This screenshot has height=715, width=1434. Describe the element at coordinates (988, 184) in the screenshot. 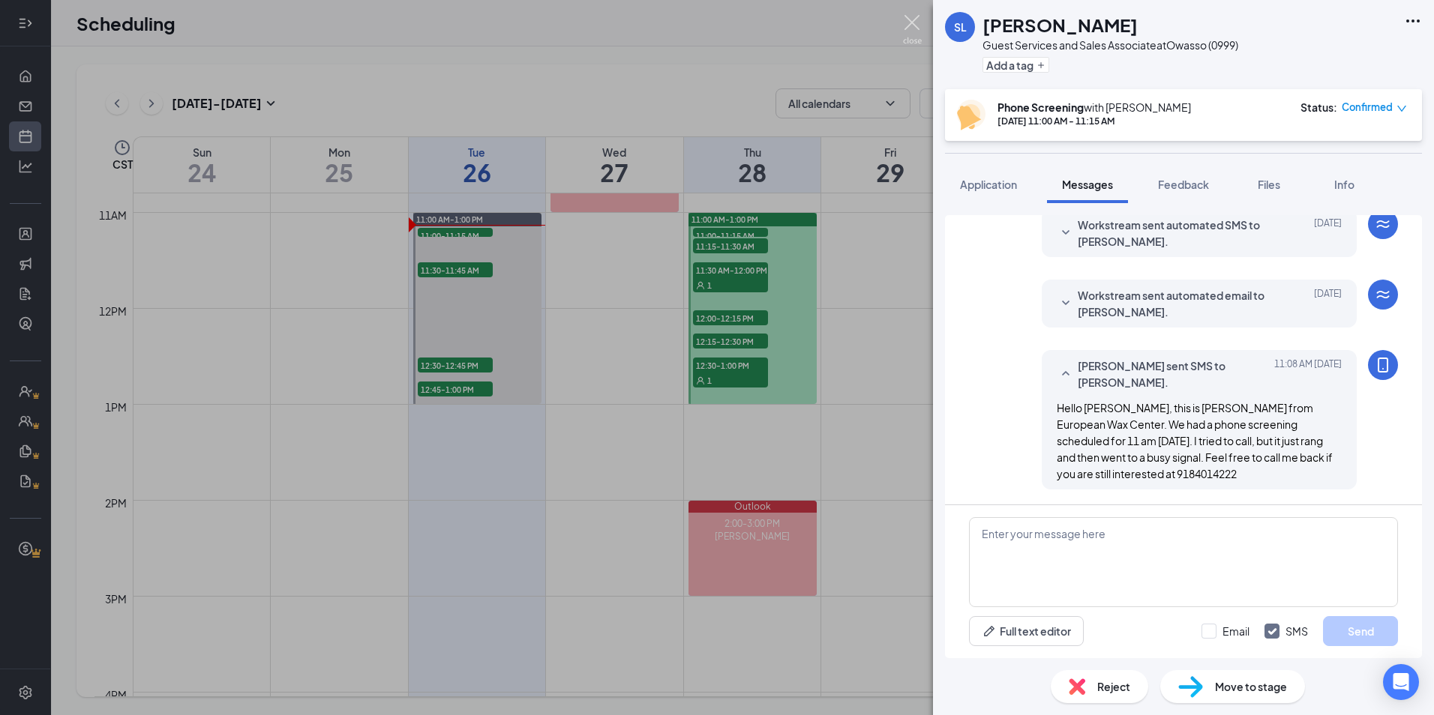

I see `span: Application` at that location.